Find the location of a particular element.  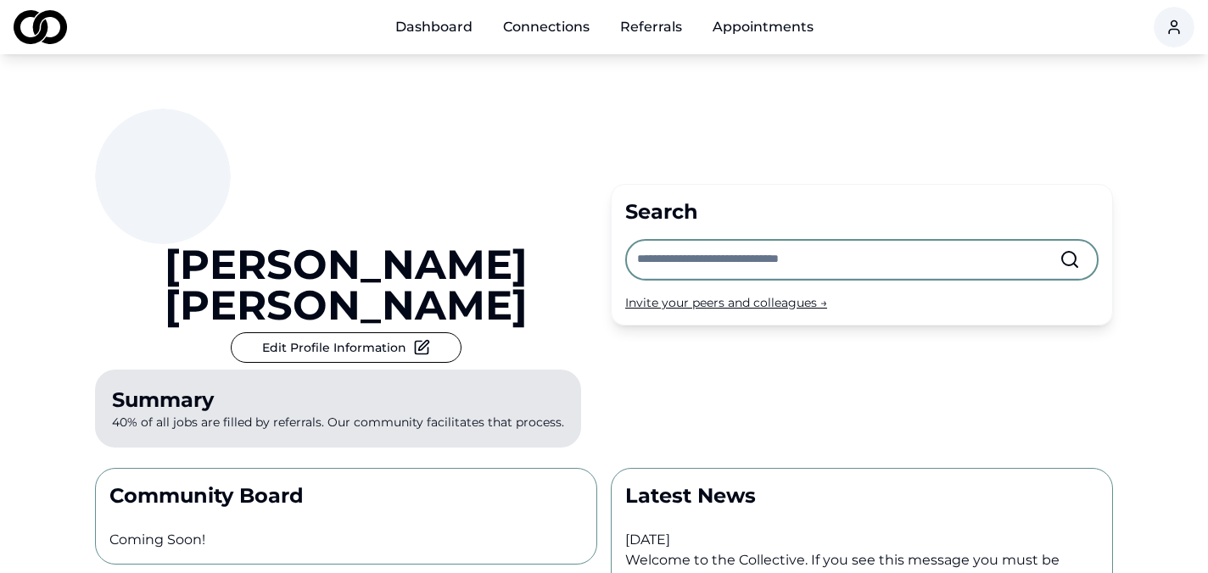

a: Referrals is located at coordinates (650, 27).